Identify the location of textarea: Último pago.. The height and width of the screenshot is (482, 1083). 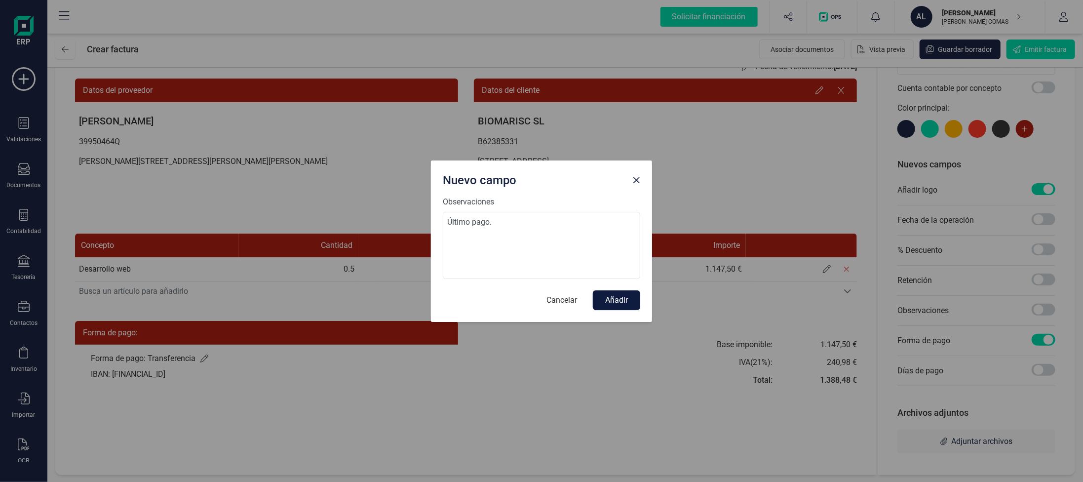
(542, 245).